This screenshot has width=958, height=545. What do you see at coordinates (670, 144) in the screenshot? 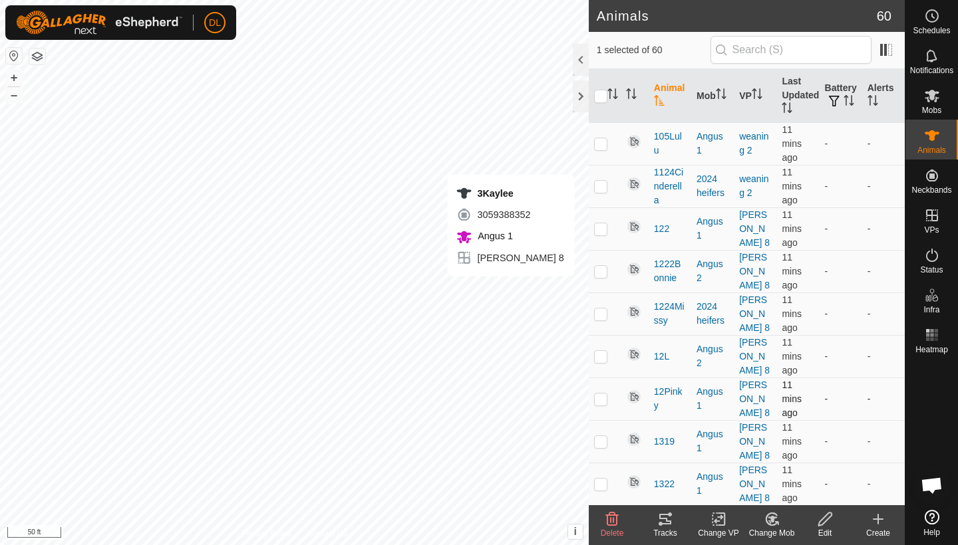
I see `span: 105Lulu` at bounding box center [670, 144].